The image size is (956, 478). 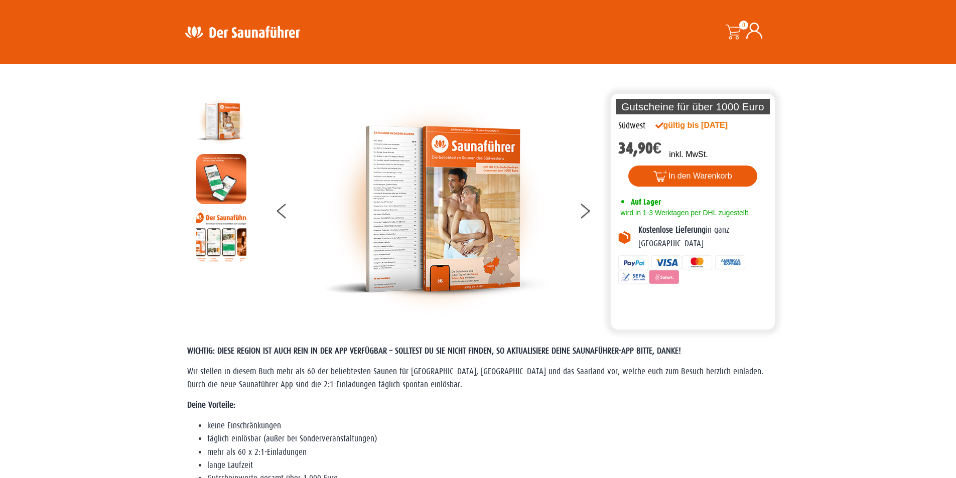 I want to click on li: keine Einschränkungen, so click(x=488, y=426).